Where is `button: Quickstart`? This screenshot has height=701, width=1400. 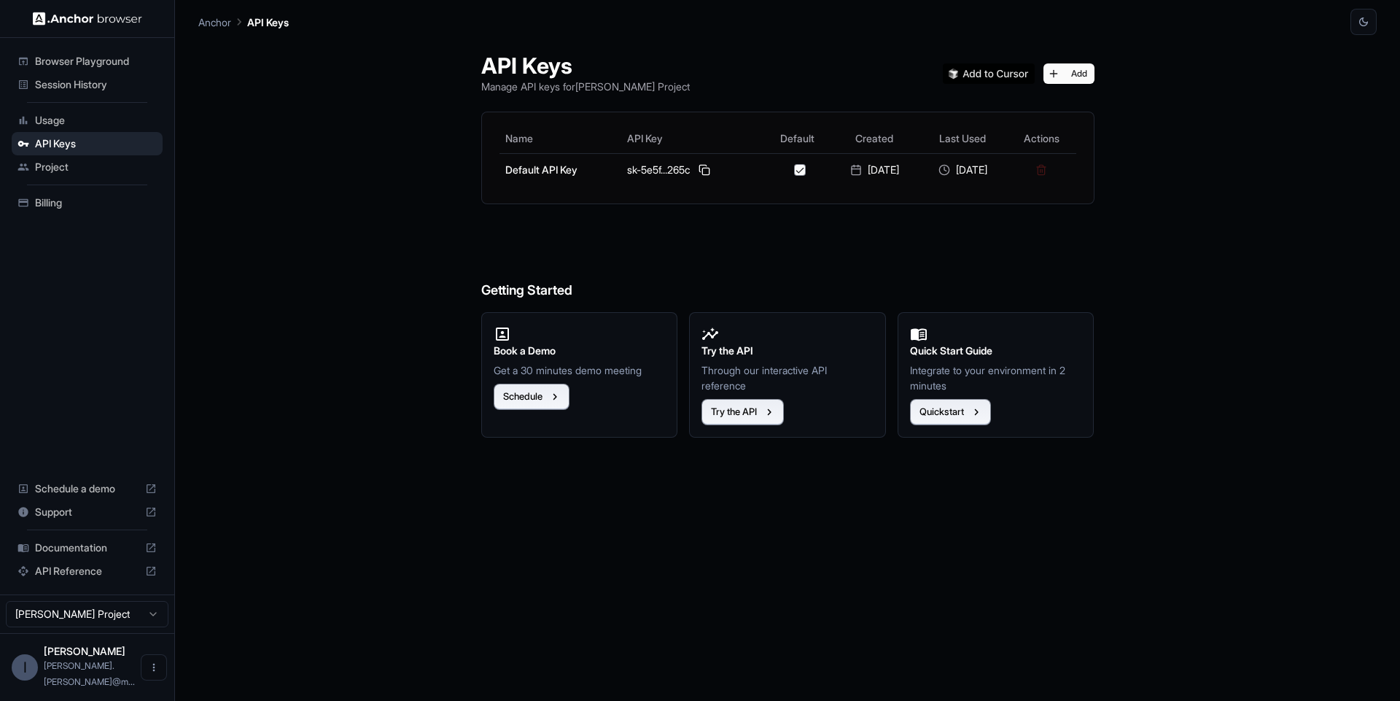 button: Quickstart is located at coordinates (950, 412).